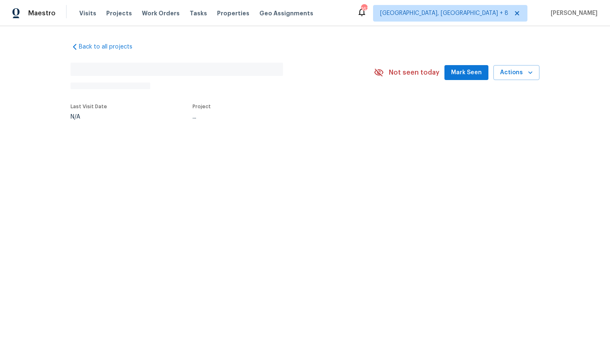 This screenshot has width=610, height=345. I want to click on span: Tasks, so click(198, 13).